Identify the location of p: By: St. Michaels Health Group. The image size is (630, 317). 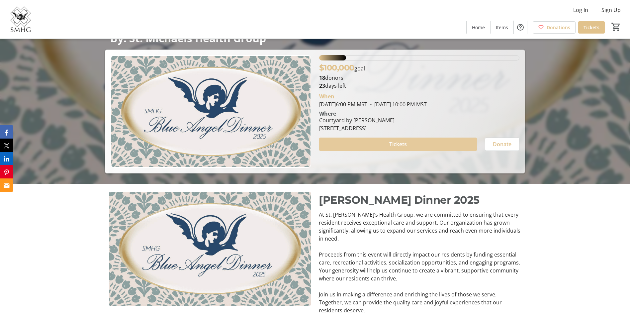
(315, 38).